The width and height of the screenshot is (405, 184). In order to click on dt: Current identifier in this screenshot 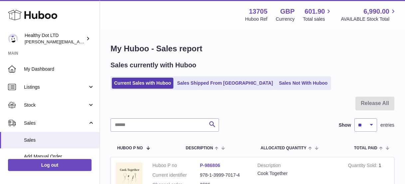, I will do `click(176, 175)`.